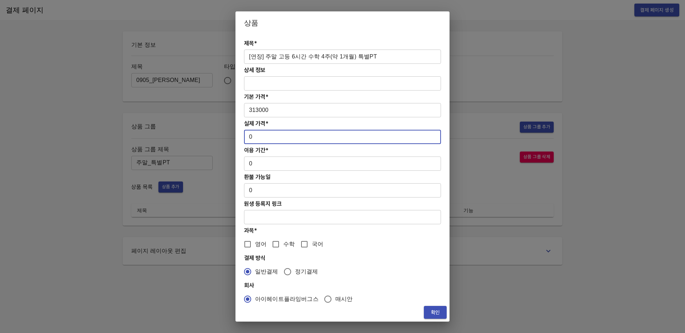 This screenshot has width=685, height=333. I want to click on span: 국어, so click(318, 244).